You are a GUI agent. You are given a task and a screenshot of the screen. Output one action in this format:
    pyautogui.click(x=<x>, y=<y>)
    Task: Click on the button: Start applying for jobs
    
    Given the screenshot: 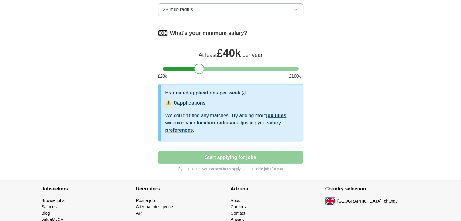 What is the action you would take?
    pyautogui.click(x=231, y=158)
    